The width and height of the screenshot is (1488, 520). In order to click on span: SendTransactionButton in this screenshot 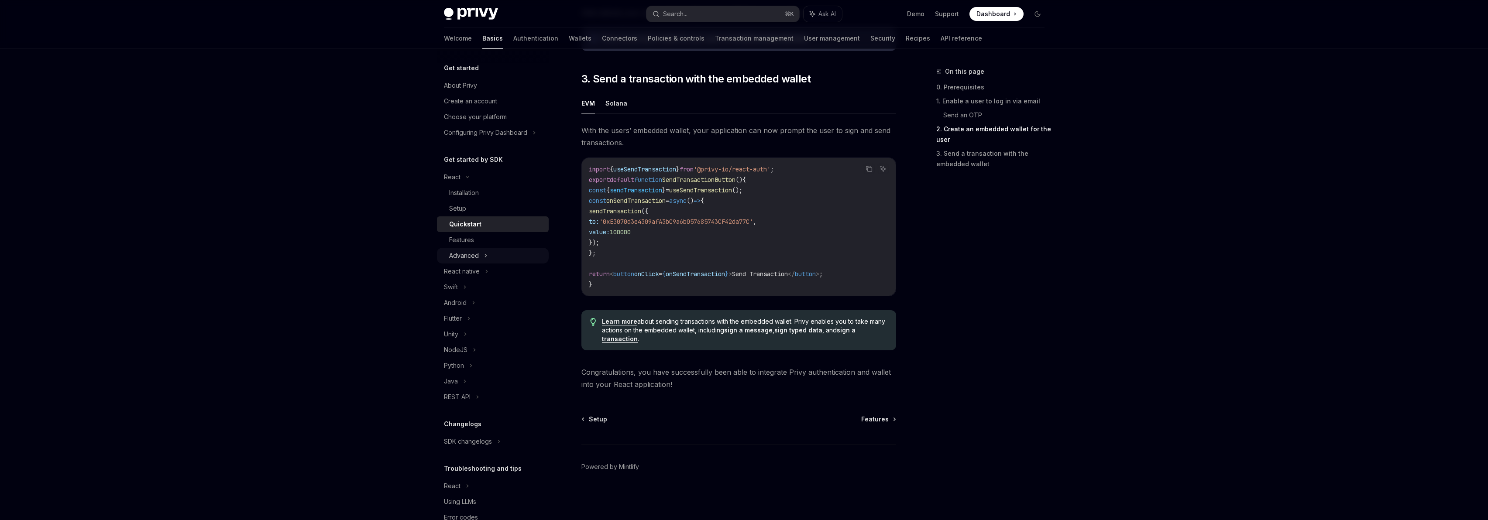, I will do `click(699, 180)`.